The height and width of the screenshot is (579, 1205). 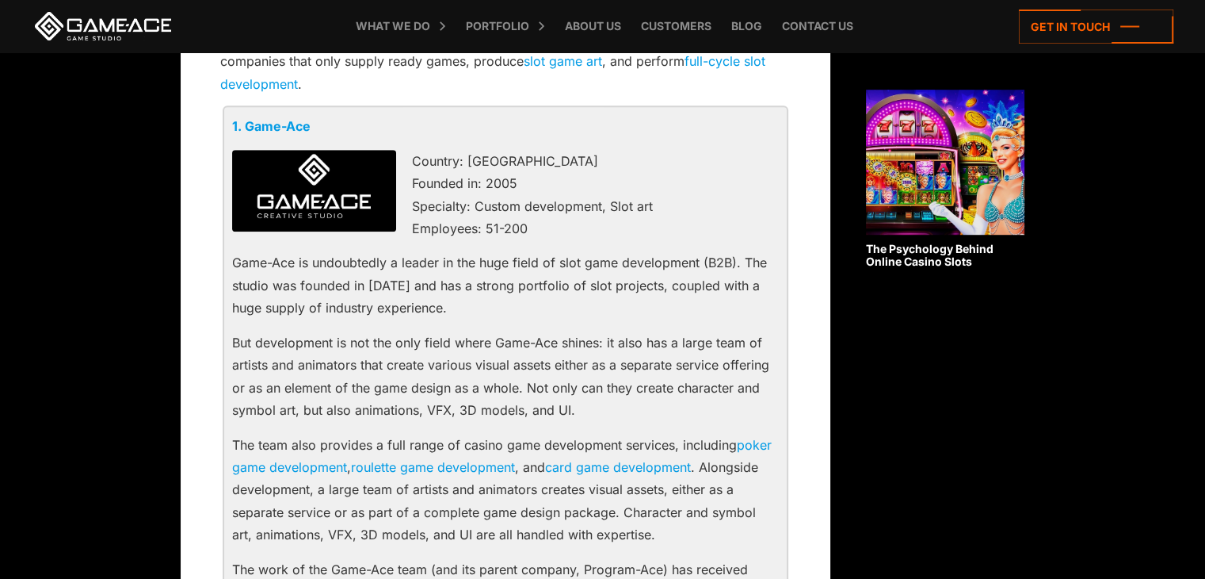 I want to click on p: But development is not the only field where Game-Ace shines: it also has a large team of artists ..., so click(x=506, y=376).